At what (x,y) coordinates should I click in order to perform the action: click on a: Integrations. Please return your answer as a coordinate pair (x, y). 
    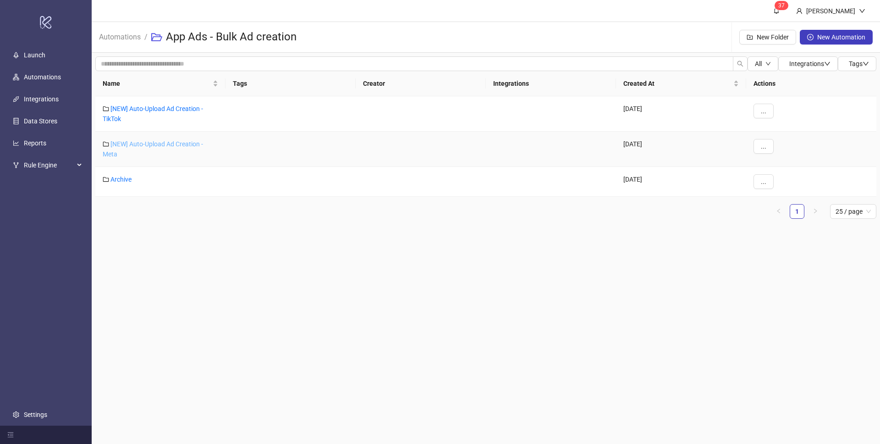
    Looking at the image, I should click on (41, 99).